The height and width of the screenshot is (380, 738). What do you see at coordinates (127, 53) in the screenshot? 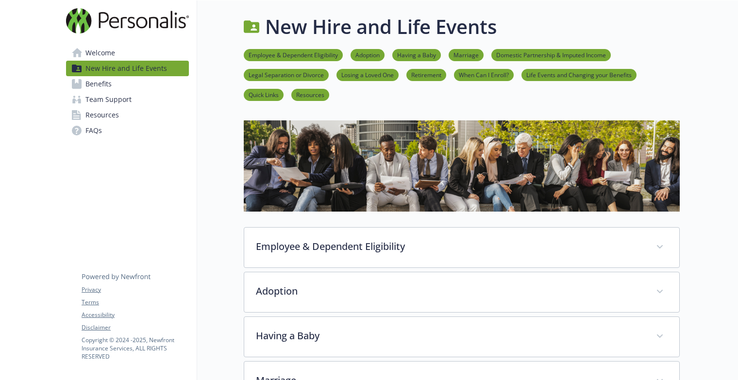
I see `a: Welcome` at bounding box center [127, 53].